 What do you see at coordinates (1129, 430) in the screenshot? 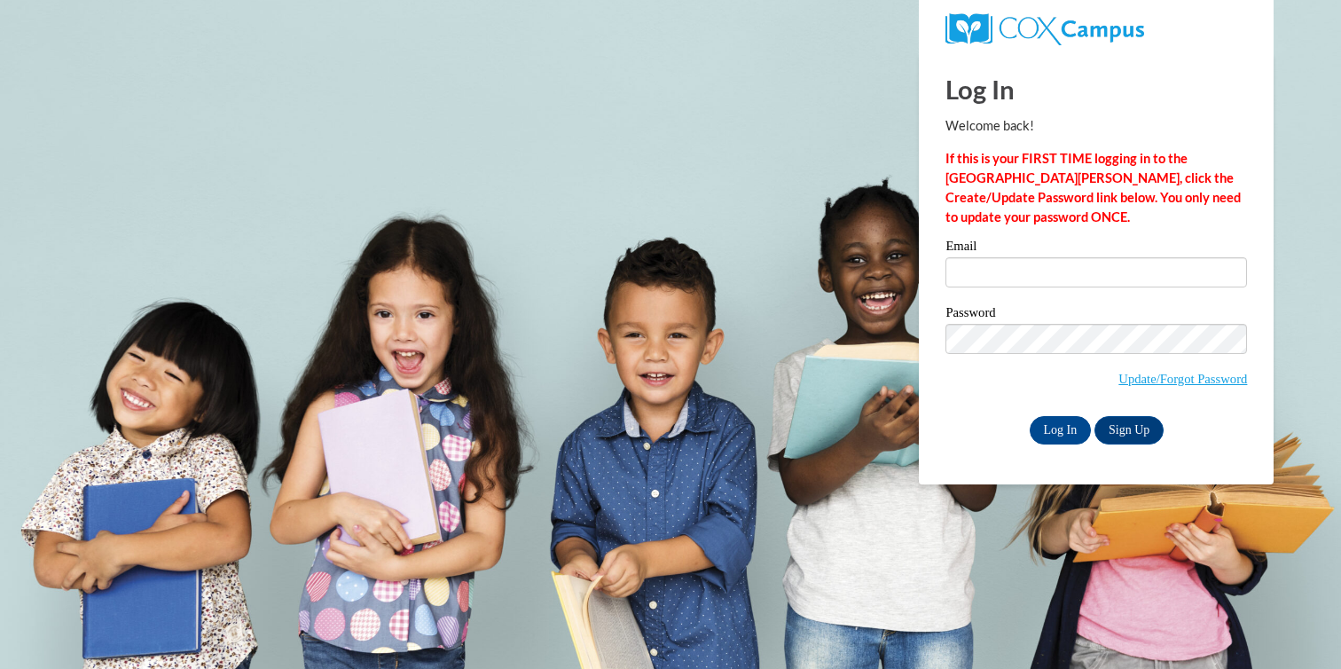
I see `a: Sign Up` at bounding box center [1129, 430].